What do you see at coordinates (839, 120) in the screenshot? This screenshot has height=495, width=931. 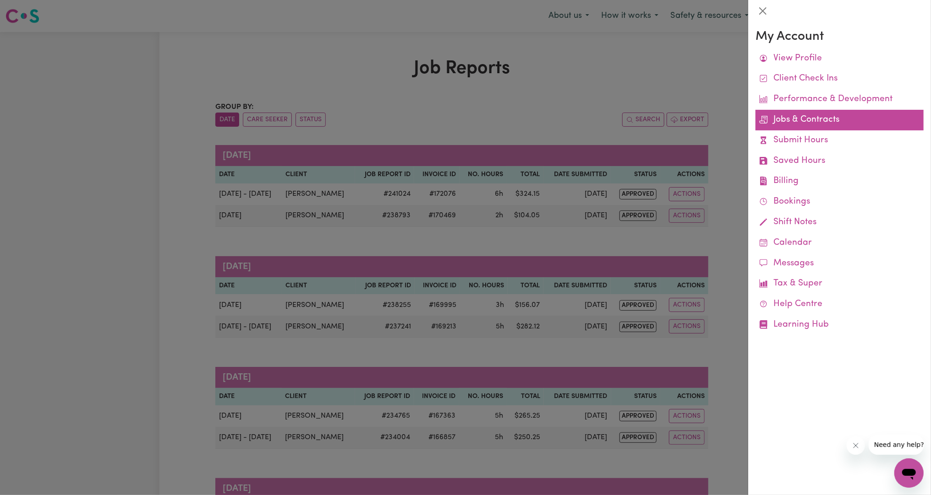 I see `a: Jobs & Contracts` at bounding box center [839, 120].